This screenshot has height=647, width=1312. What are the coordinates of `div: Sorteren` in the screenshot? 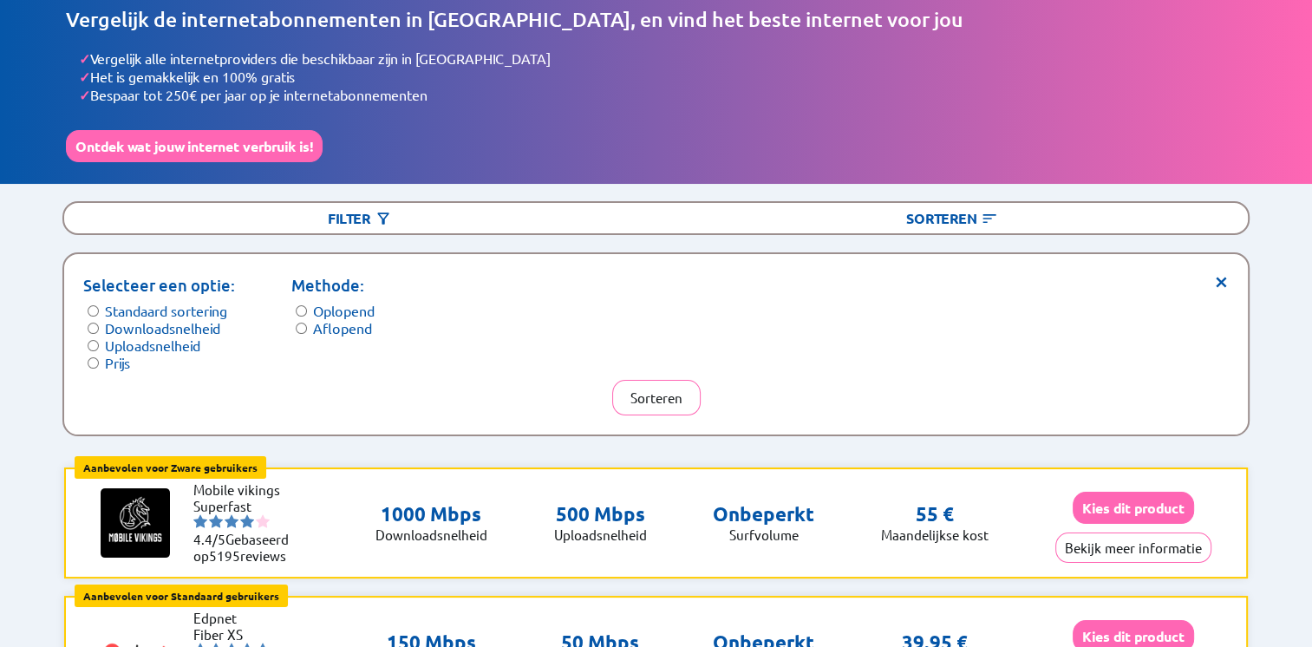 It's located at (952, 218).